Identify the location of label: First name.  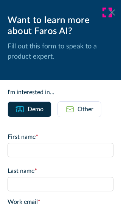
(60, 137).